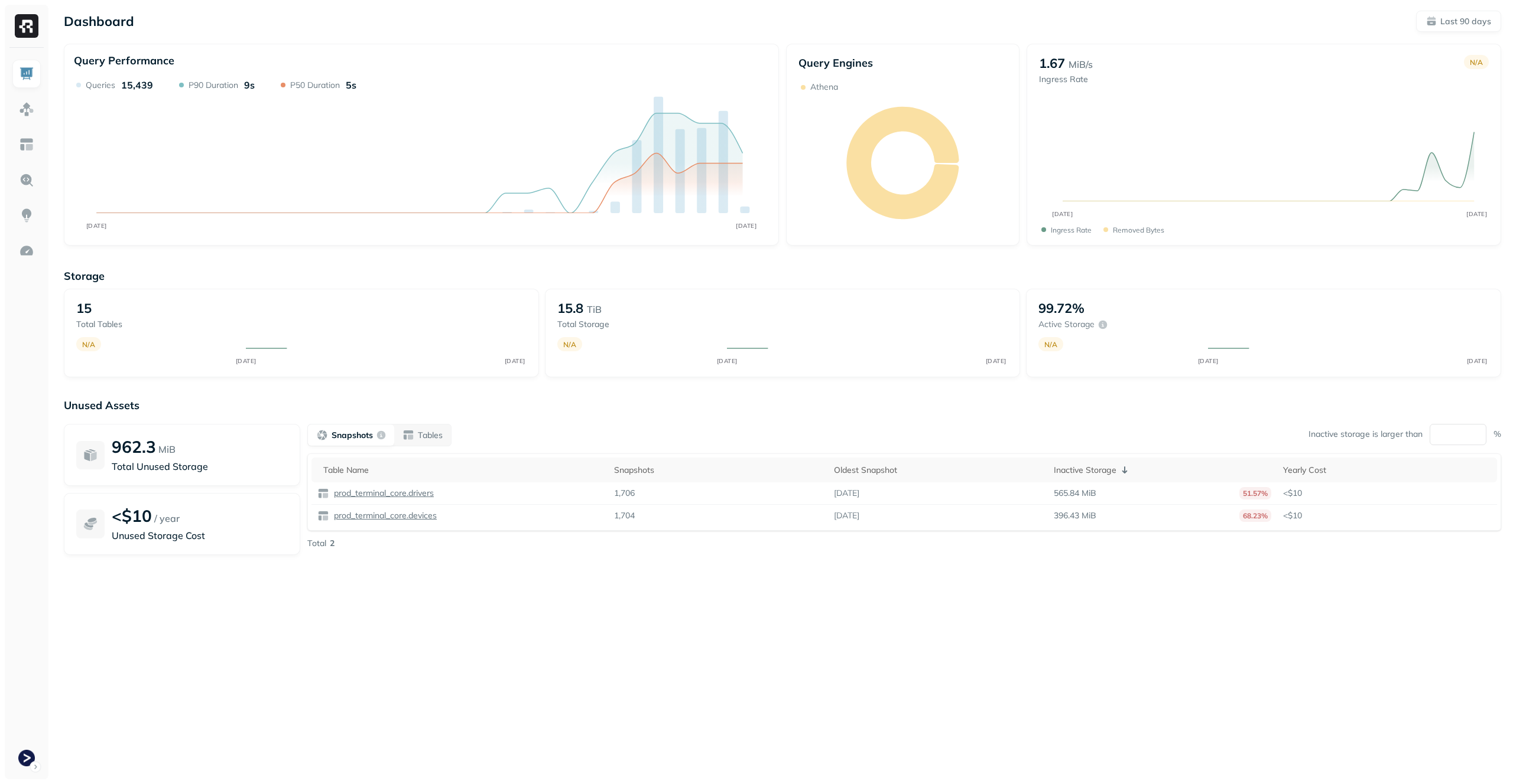 This screenshot has width=1513, height=784. What do you see at coordinates (1066, 324) in the screenshot?
I see `p: Active storage` at bounding box center [1066, 324].